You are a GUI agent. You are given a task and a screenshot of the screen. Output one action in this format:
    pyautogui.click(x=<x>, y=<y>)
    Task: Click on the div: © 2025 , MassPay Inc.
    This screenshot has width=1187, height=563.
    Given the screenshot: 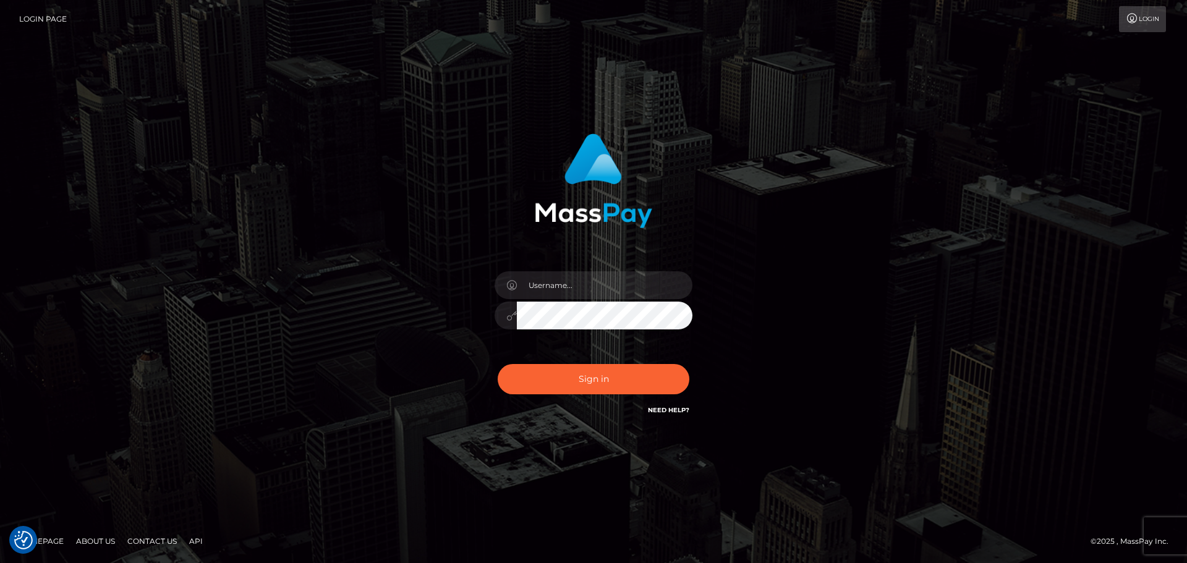 What is the action you would take?
    pyautogui.click(x=1134, y=542)
    